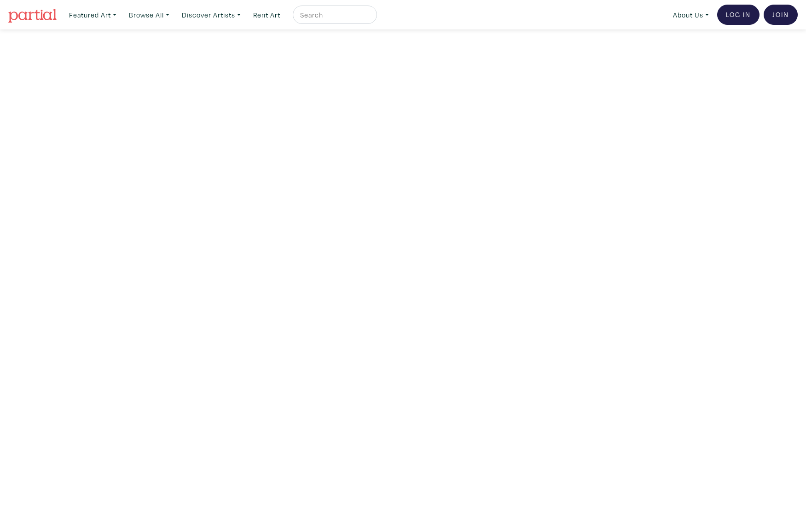 The width and height of the screenshot is (806, 528). I want to click on a: About Us, so click(691, 15).